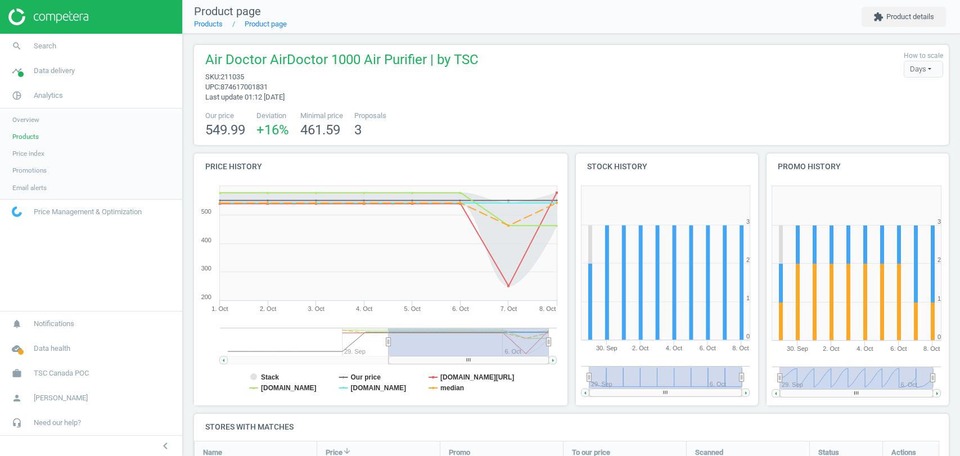  I want to click on i: notifications, so click(17, 324).